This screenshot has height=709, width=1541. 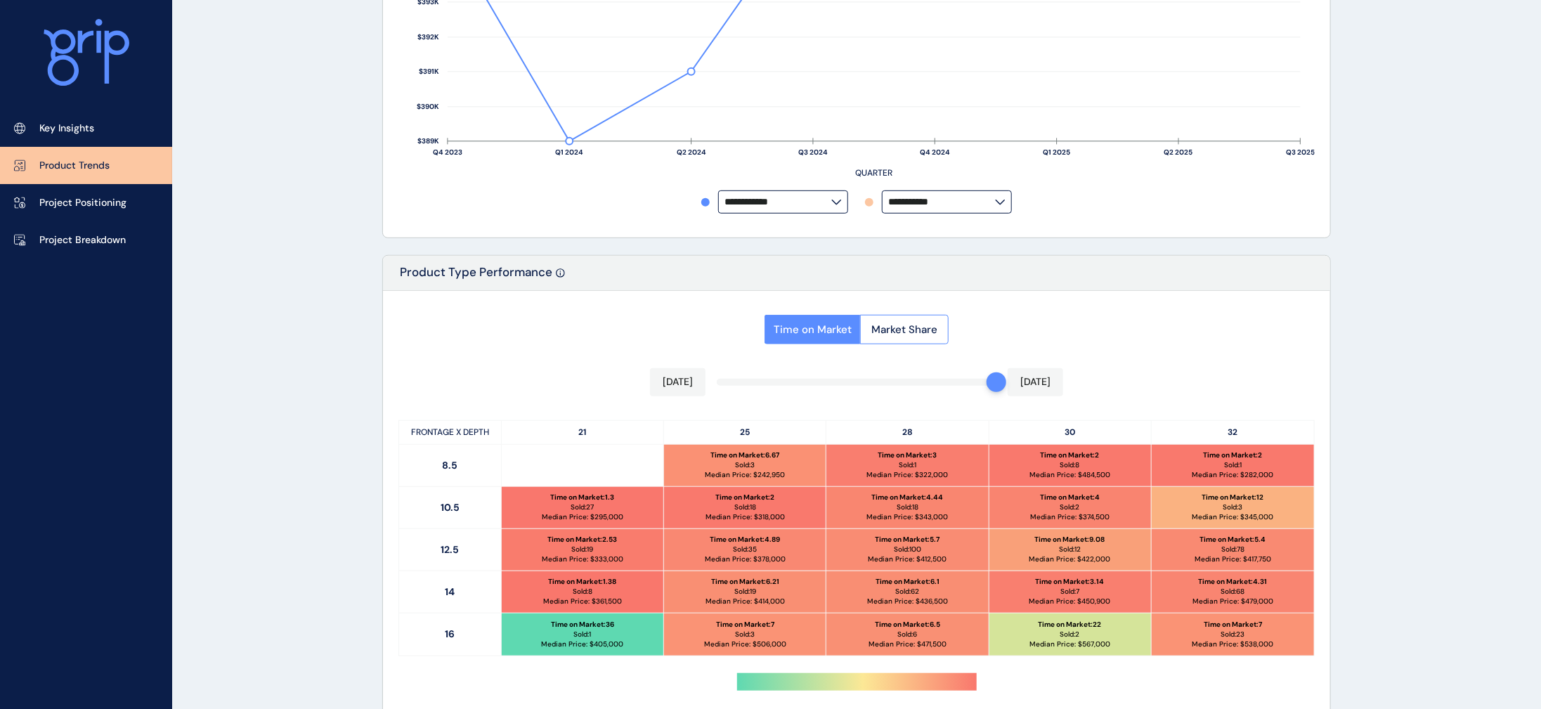 What do you see at coordinates (1232, 540) in the screenshot?
I see `p: Time on Market : 5.4` at bounding box center [1232, 540].